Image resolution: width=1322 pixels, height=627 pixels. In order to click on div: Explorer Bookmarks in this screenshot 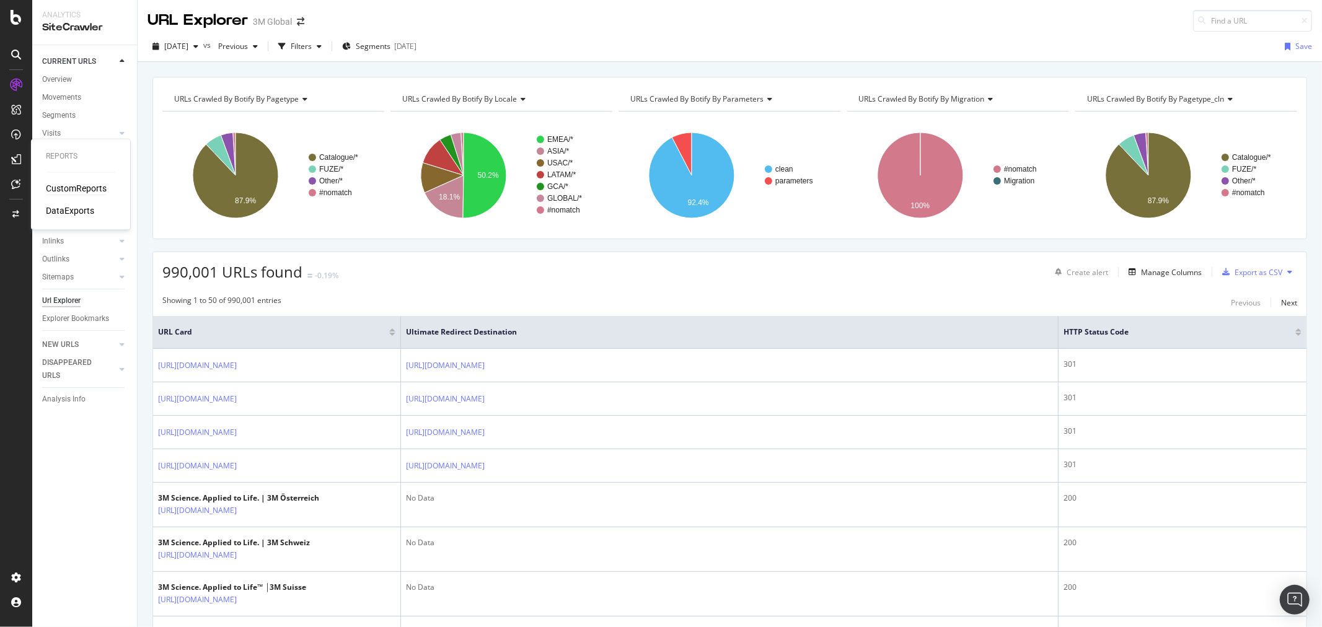, I will do `click(76, 319)`.